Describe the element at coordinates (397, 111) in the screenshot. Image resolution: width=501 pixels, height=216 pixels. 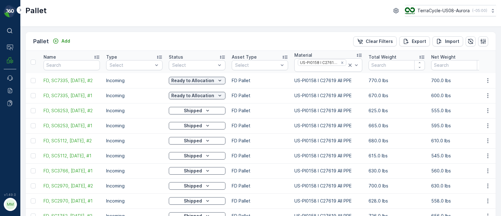
I see `td: 625.0 lbs` at that location.